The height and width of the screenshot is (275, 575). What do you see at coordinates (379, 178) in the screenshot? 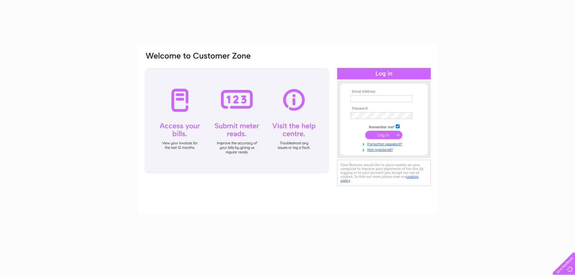
I see `a: cookies policy` at bounding box center [379, 178].